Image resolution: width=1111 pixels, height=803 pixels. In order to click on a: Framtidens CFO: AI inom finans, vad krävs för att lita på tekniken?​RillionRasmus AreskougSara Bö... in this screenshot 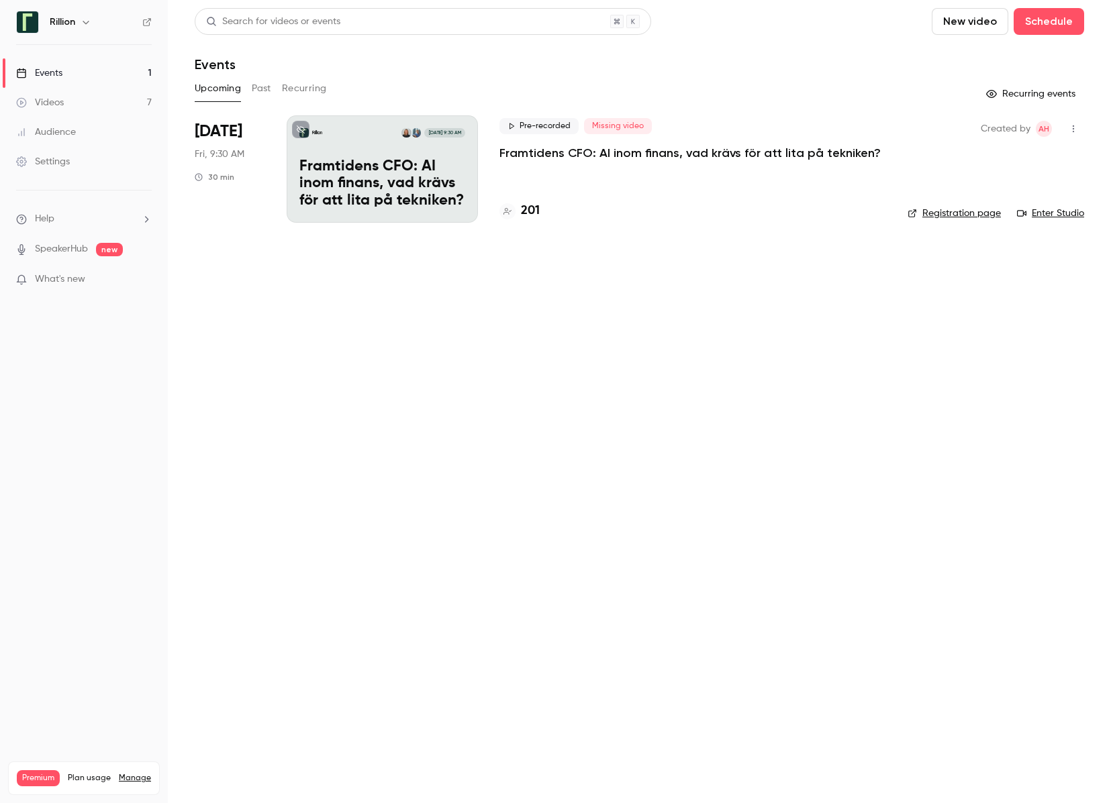, I will do `click(382, 169)`.